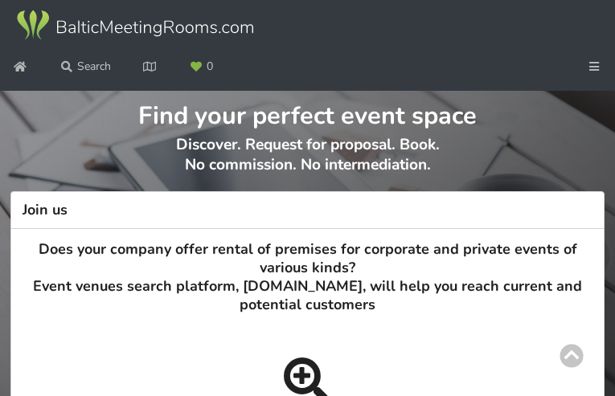 This screenshot has width=615, height=396. What do you see at coordinates (307, 111) in the screenshot?
I see `h1: Find your perfect event space` at bounding box center [307, 111].